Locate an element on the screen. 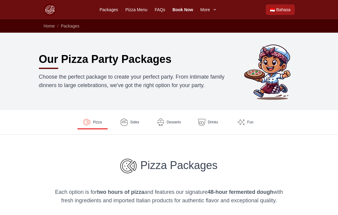 Image resolution: width=338 pixels, height=215 pixels. h3: Pizza Packages is located at coordinates (169, 166).